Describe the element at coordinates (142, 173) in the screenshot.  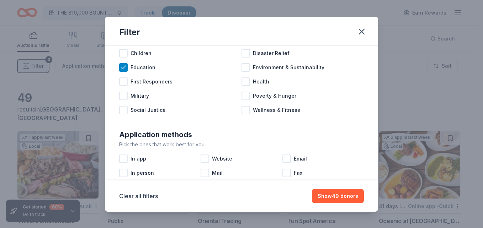
I see `span: In person` at that location.